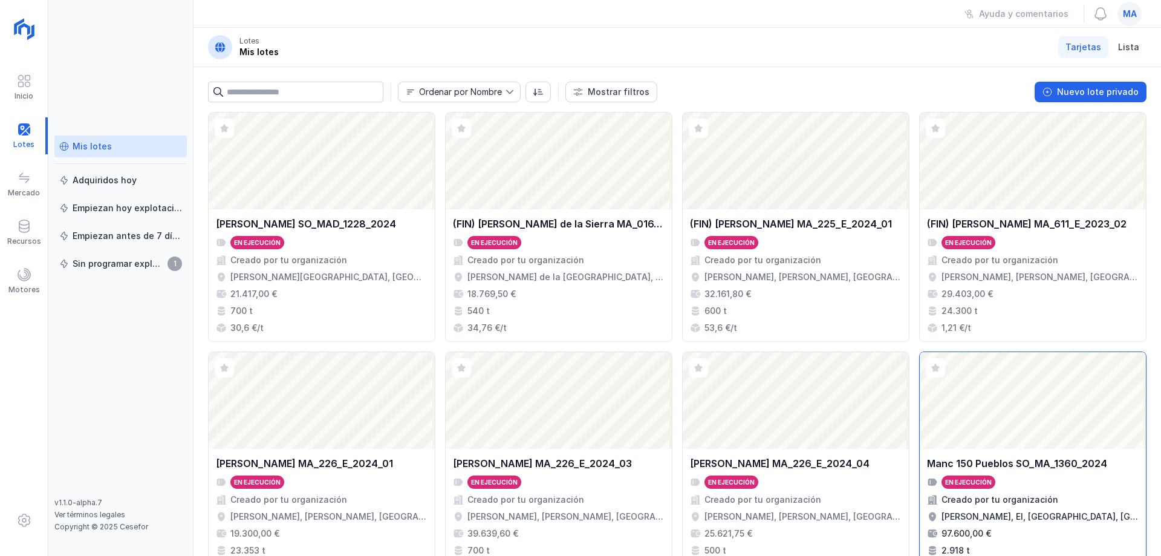  What do you see at coordinates (127, 208) in the screenshot?
I see `div: Empiezan hoy explotación` at bounding box center [127, 208].